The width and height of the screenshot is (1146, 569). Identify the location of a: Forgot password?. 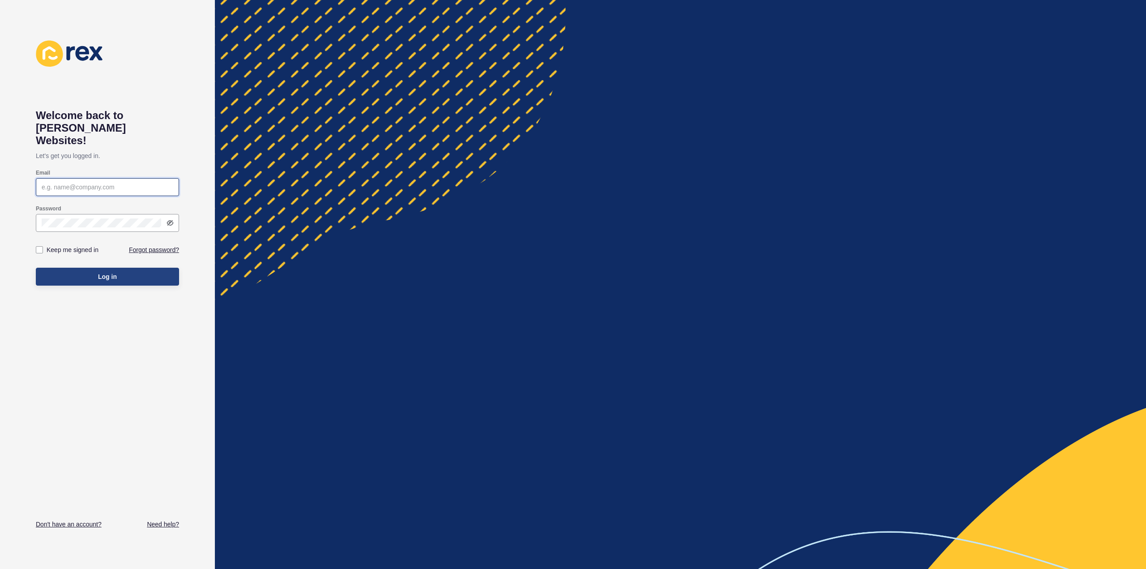
(154, 250).